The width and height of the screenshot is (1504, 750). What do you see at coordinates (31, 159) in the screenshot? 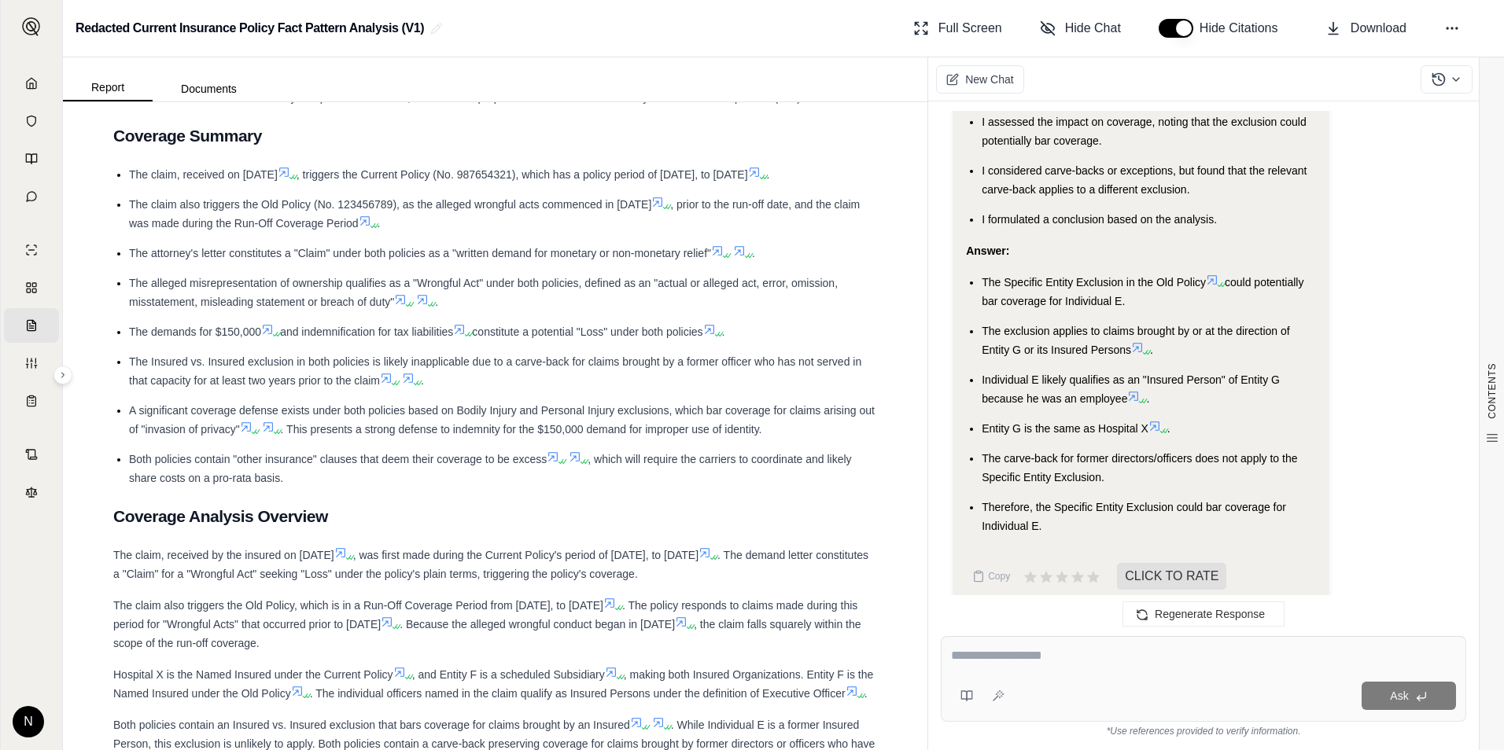
I see `a: Prompt Library` at bounding box center [31, 159].